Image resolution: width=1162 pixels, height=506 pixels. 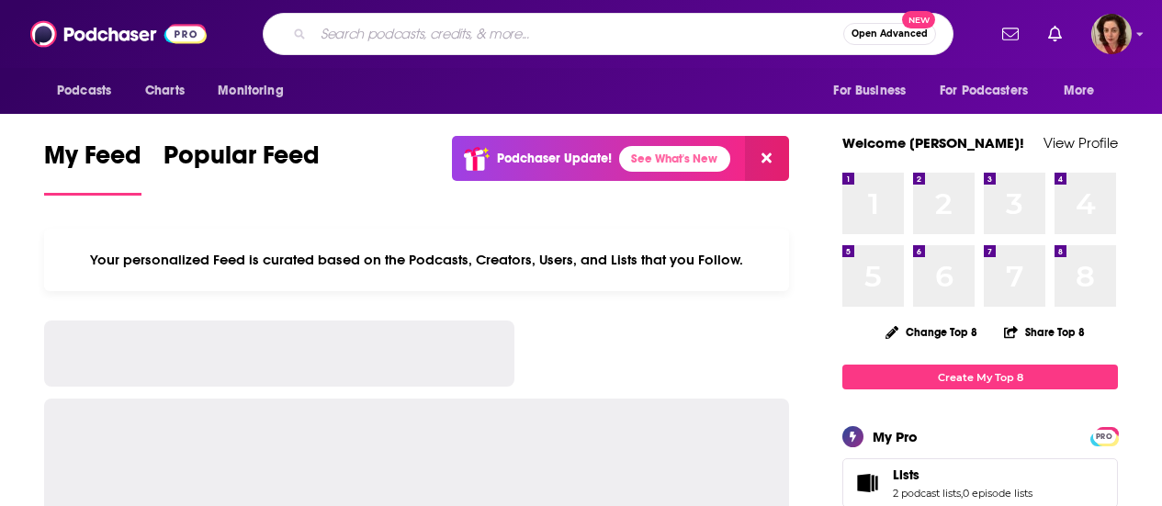 What do you see at coordinates (889, 34) in the screenshot?
I see `button: Open AdvancedNew` at bounding box center [889, 34].